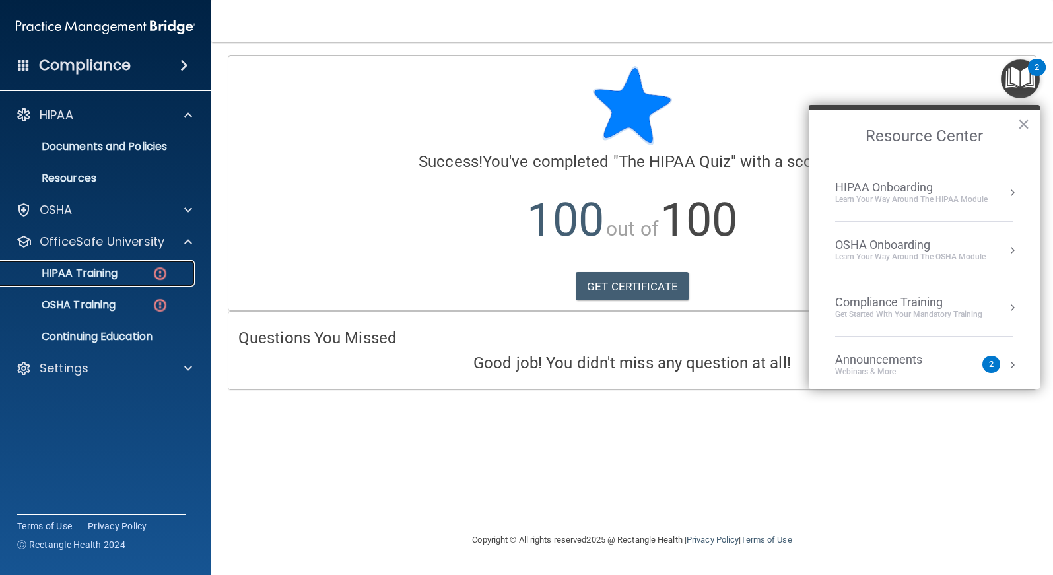  What do you see at coordinates (632, 338) in the screenshot?
I see `h4: Questions You Missed` at bounding box center [632, 338].